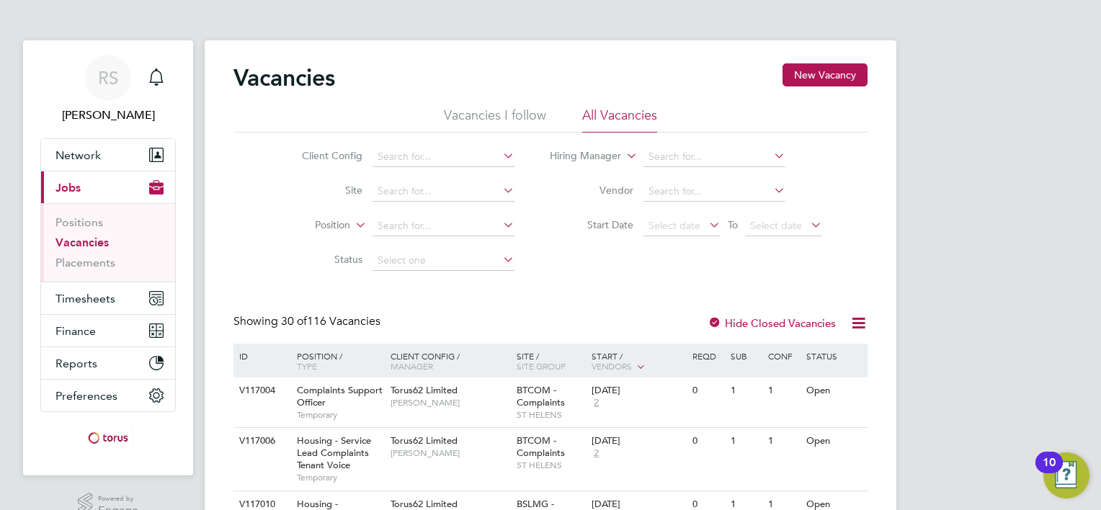 Image resolution: width=1101 pixels, height=510 pixels. I want to click on button: Preferences, so click(108, 396).